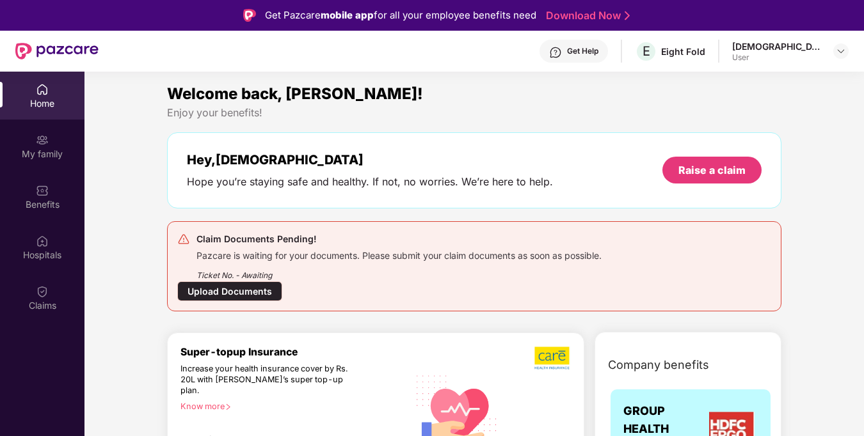 The height and width of the screenshot is (436, 864). Describe the element at coordinates (228, 407) in the screenshot. I see `span: right` at that location.